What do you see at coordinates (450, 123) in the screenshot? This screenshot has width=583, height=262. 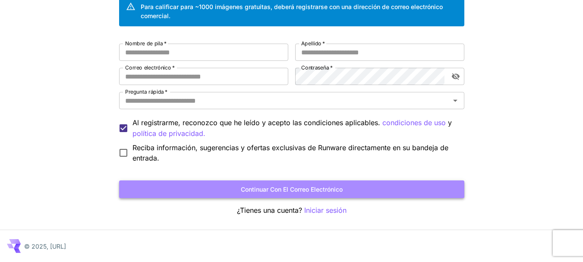 I see `font: y` at bounding box center [450, 123].